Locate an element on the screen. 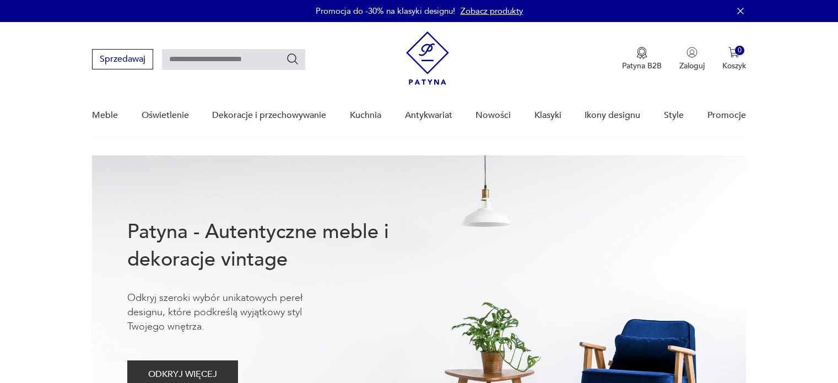  a: Sprzedawaj is located at coordinates (122, 60).